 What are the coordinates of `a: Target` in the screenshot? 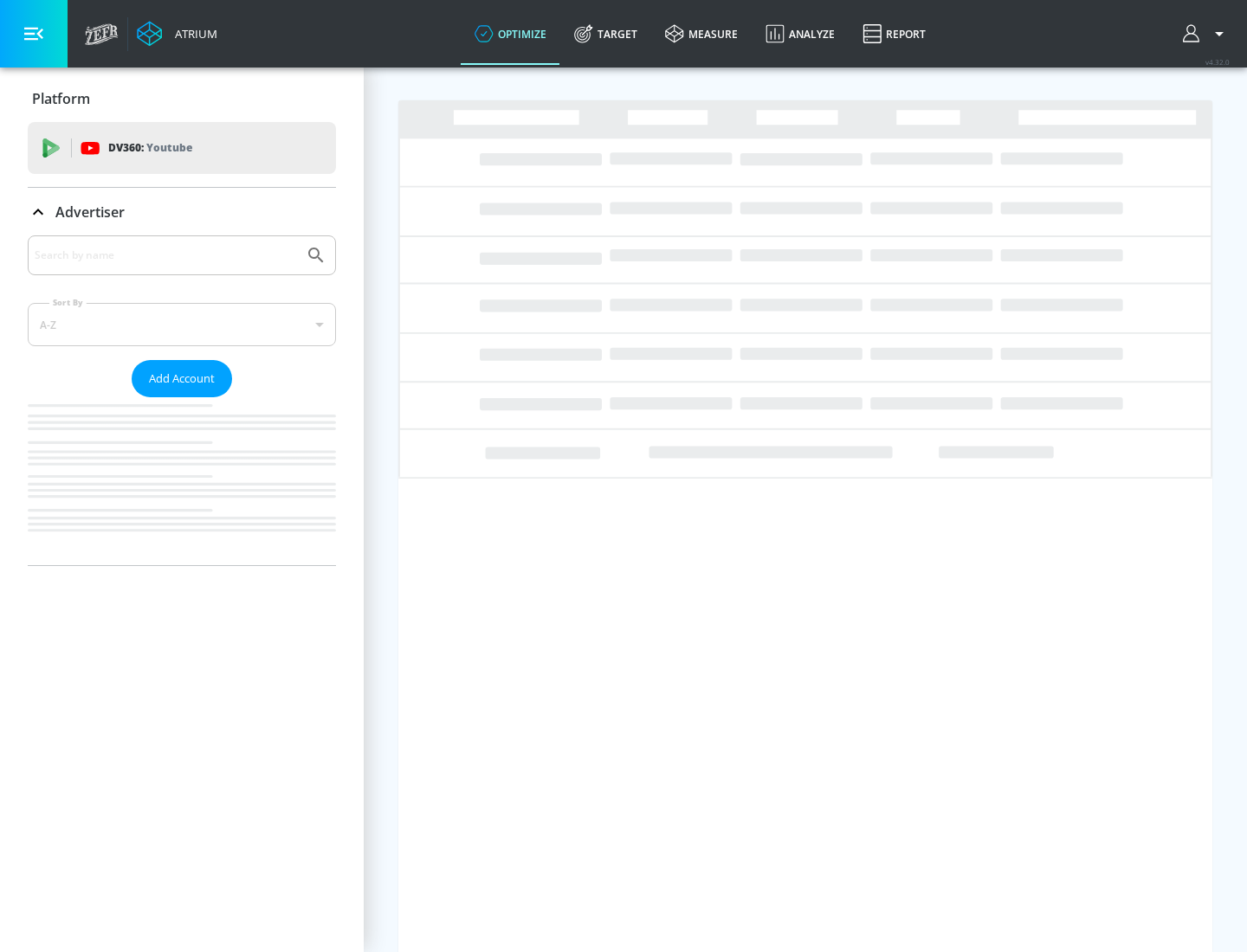 It's located at (605, 34).